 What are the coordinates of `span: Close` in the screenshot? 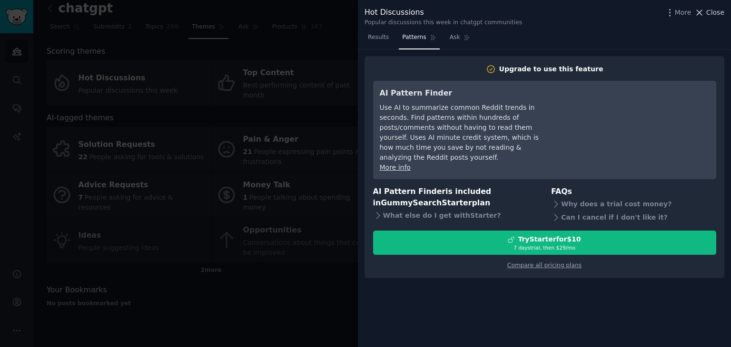 It's located at (715, 12).